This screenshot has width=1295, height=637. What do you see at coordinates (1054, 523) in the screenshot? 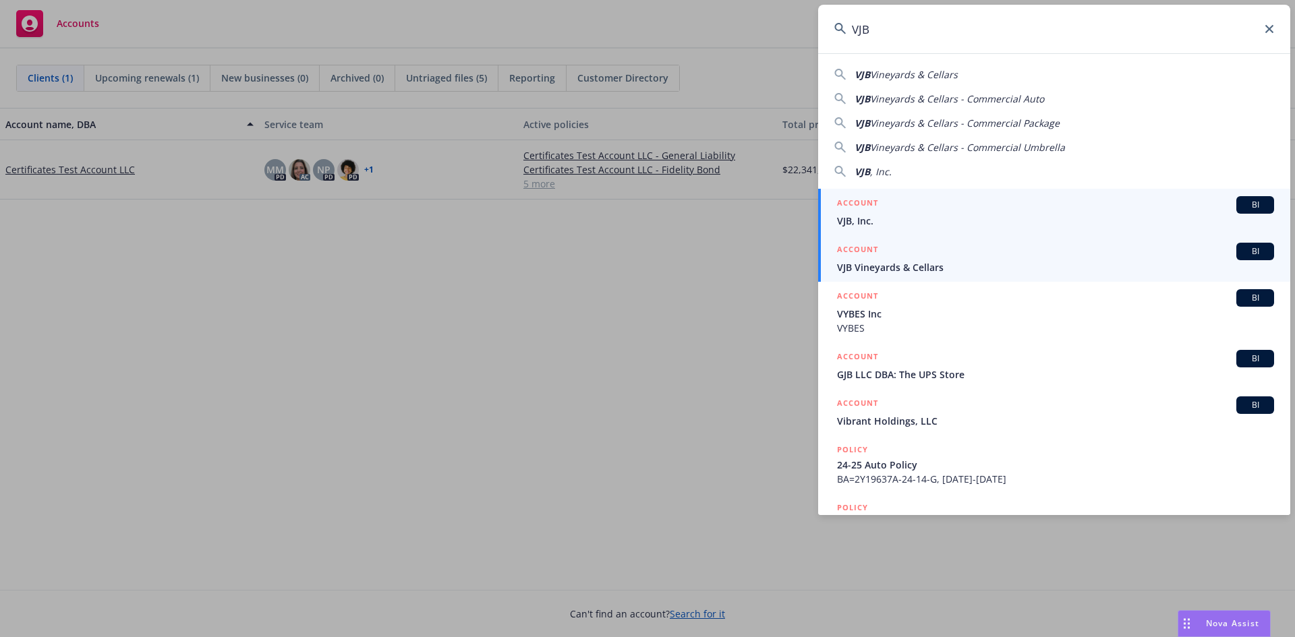
I see `a: POLICY` at bounding box center [1054, 523].